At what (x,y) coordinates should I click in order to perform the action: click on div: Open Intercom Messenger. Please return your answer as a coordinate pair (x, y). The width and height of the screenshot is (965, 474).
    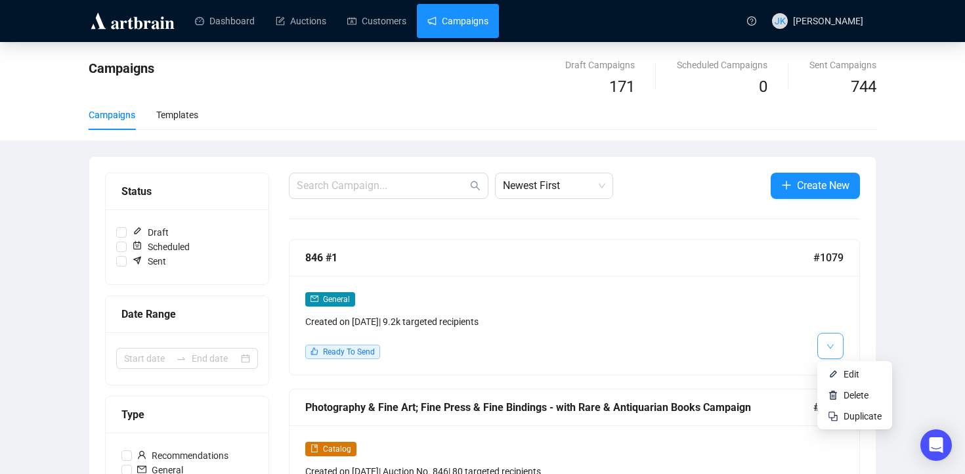
    Looking at the image, I should click on (936, 445).